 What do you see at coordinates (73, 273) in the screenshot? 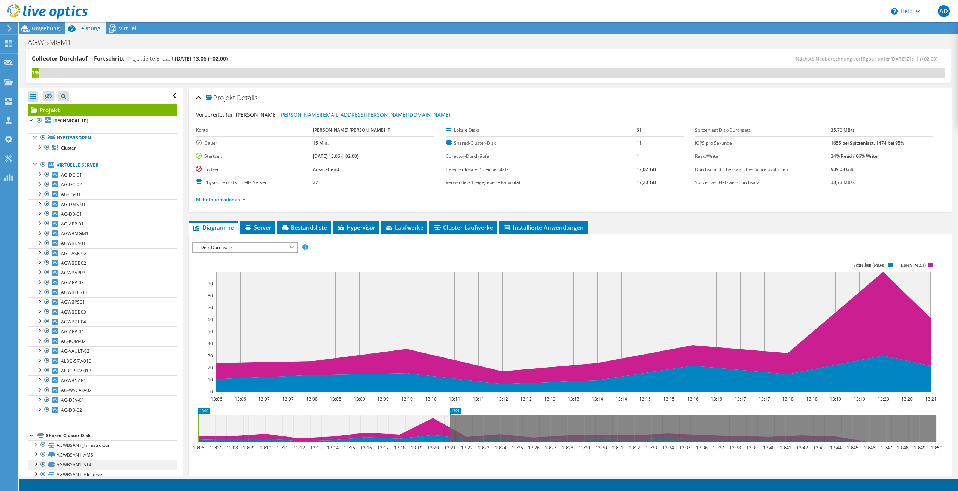
I see `span: AGWBAPP3` at bounding box center [73, 273].